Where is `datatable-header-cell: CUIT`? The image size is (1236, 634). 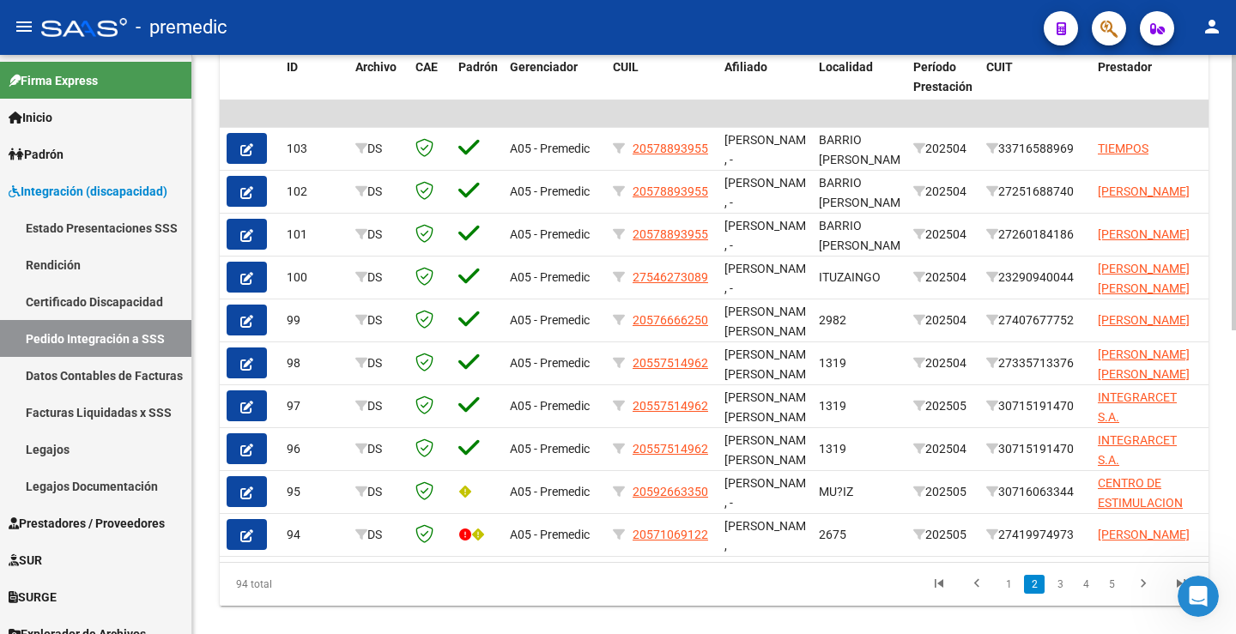 datatable-header-cell: CUIT is located at coordinates (1035, 87).